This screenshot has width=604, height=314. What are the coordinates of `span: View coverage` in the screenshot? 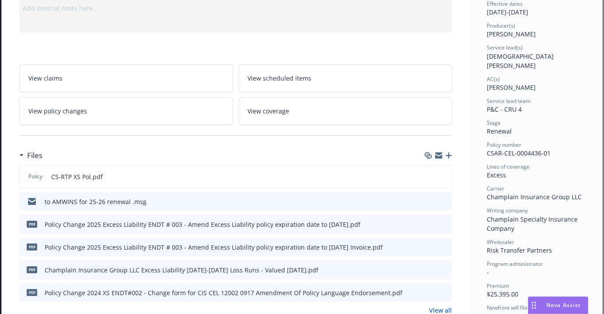 It's located at (268, 111).